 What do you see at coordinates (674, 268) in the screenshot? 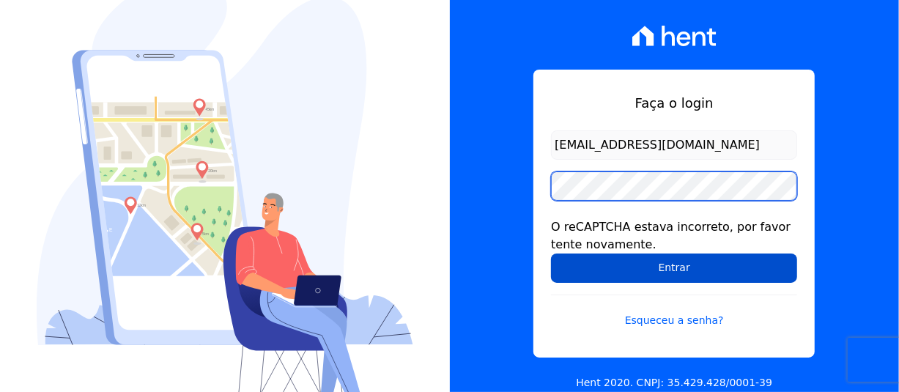
I see `input: Entrar` at bounding box center [674, 268].